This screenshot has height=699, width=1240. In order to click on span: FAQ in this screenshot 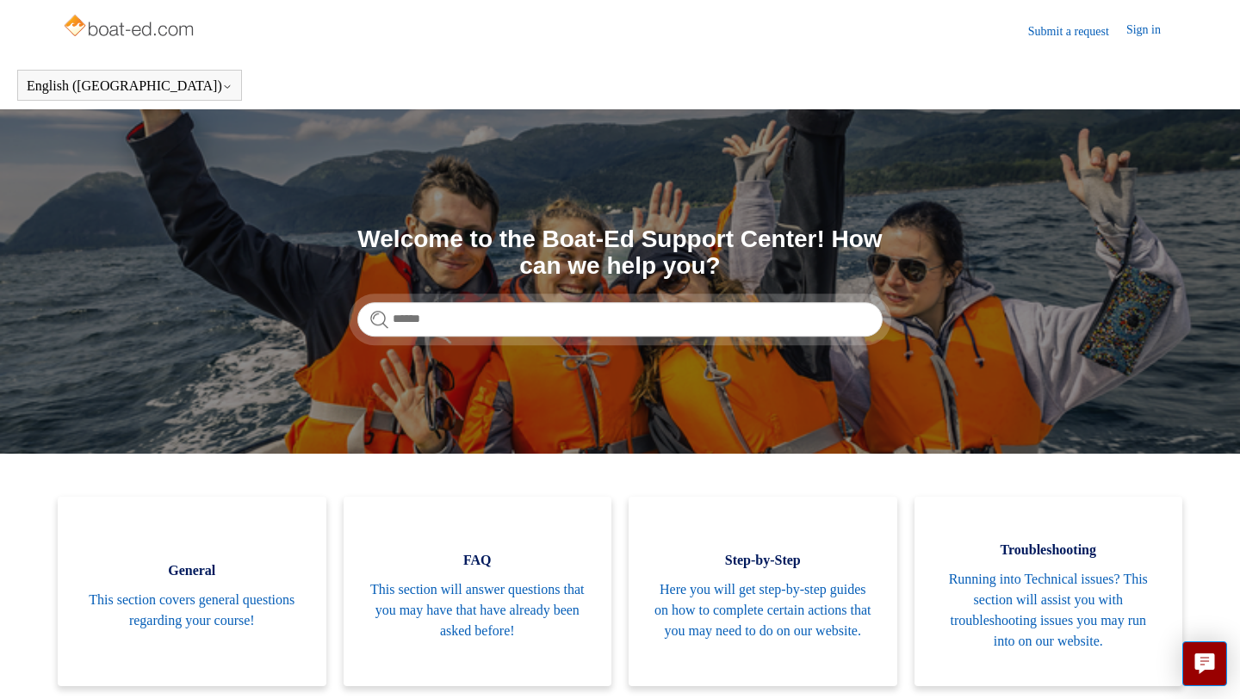, I will do `click(478, 561)`.